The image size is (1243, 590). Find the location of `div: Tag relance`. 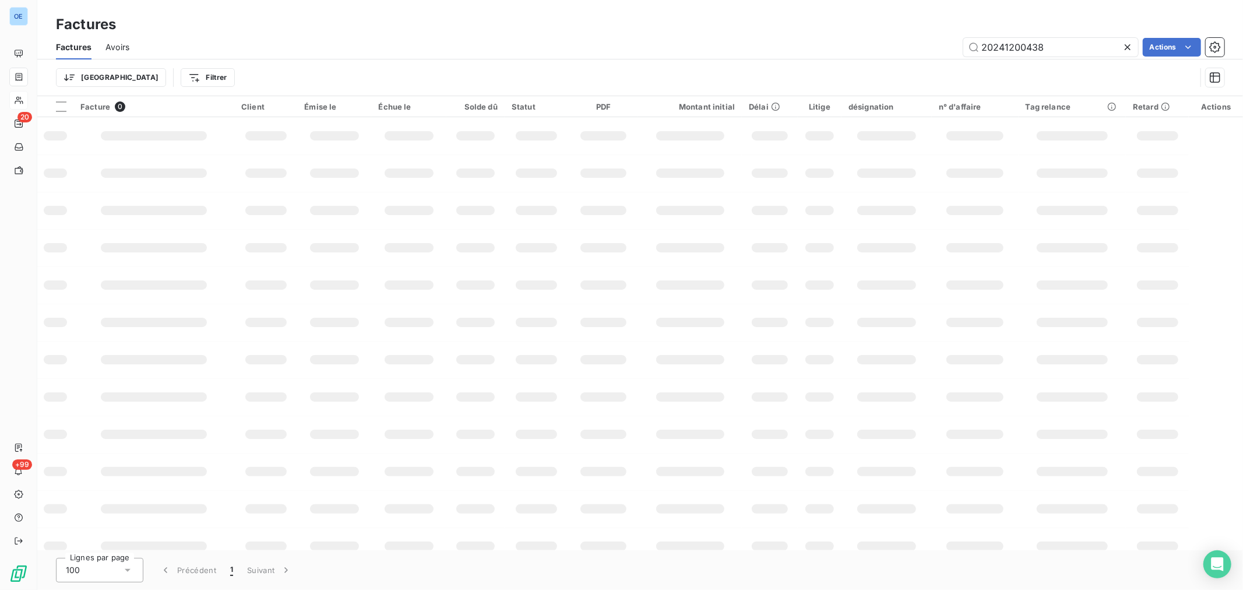

div: Tag relance is located at coordinates (1072, 107).